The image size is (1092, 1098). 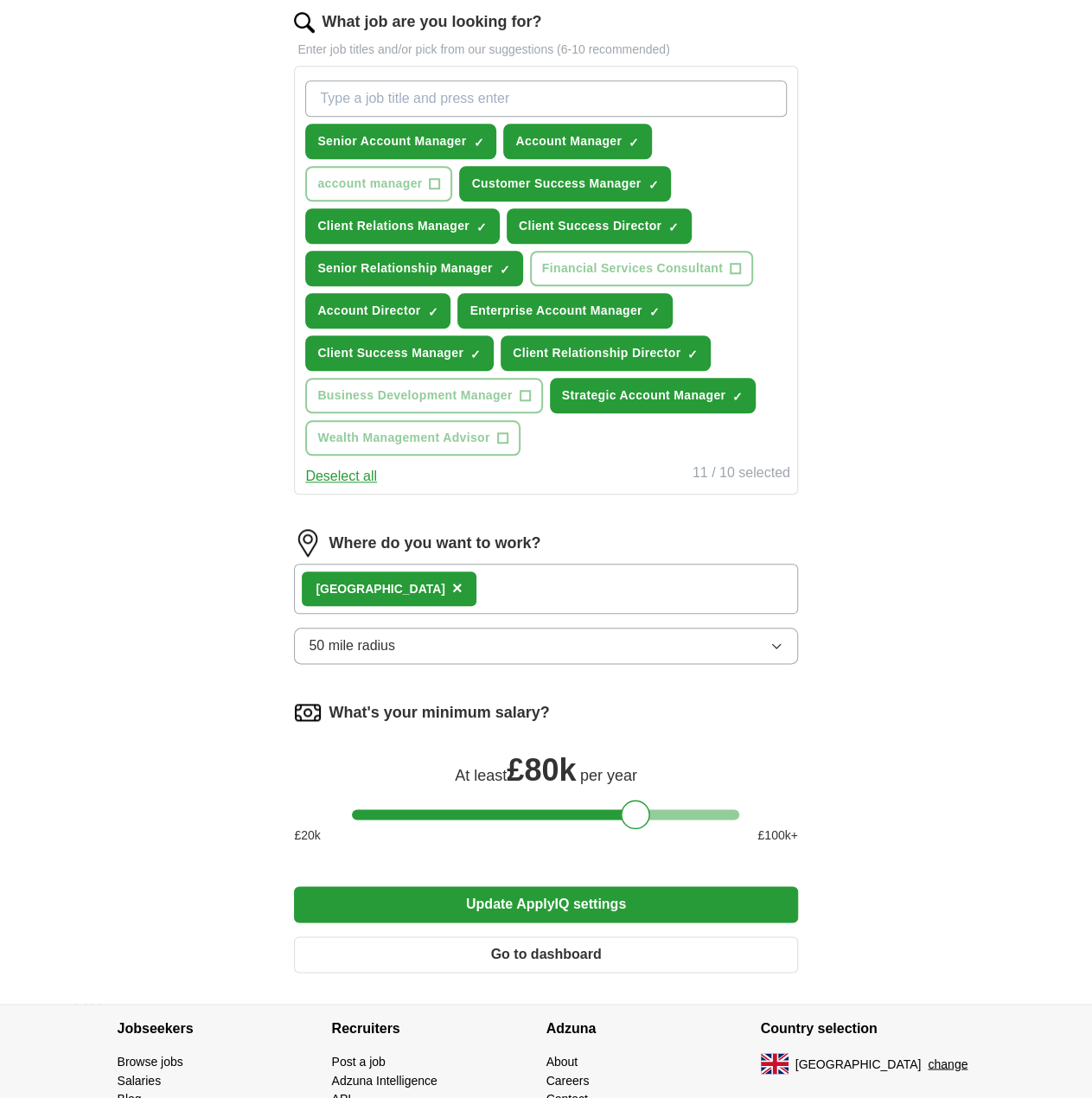 I want to click on a: Salaries, so click(x=139, y=1080).